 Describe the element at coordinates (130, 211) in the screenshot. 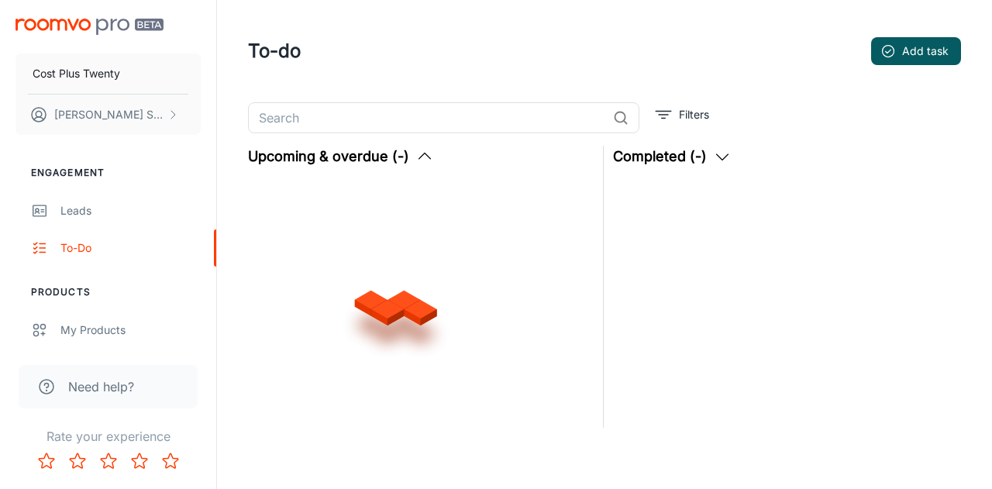

I see `div: Leads` at that location.